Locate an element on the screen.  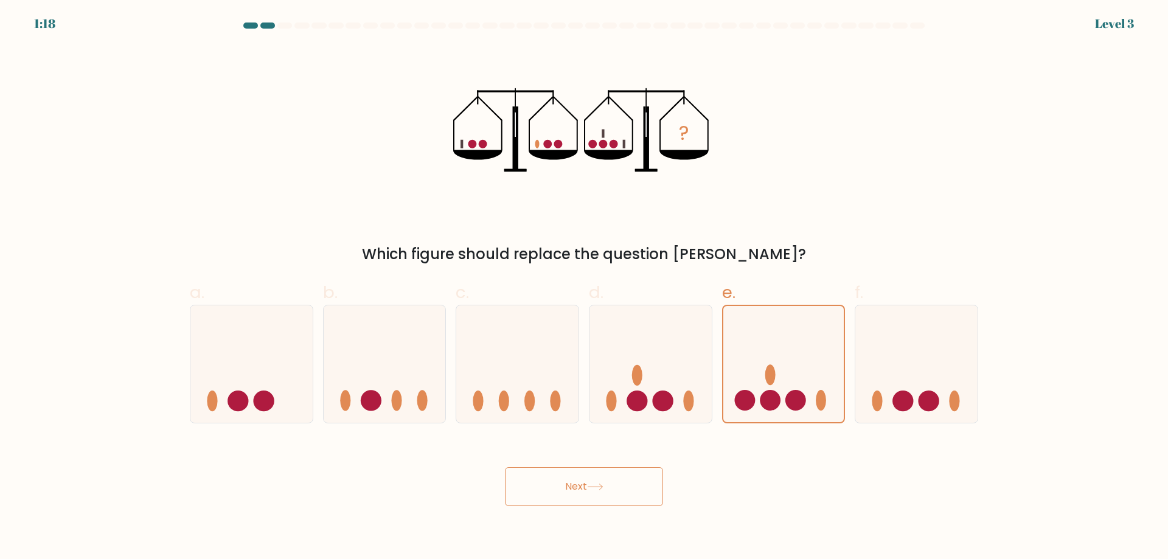
button: Next is located at coordinates (584, 487).